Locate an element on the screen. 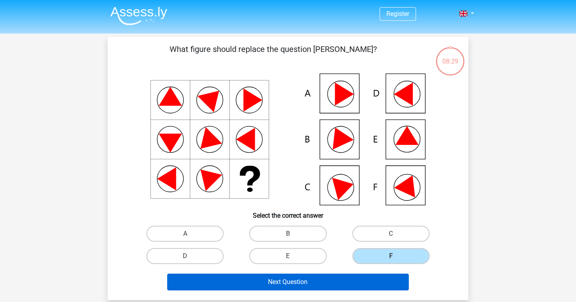 The image size is (576, 302). h6: Select the correct answer is located at coordinates (288, 212).